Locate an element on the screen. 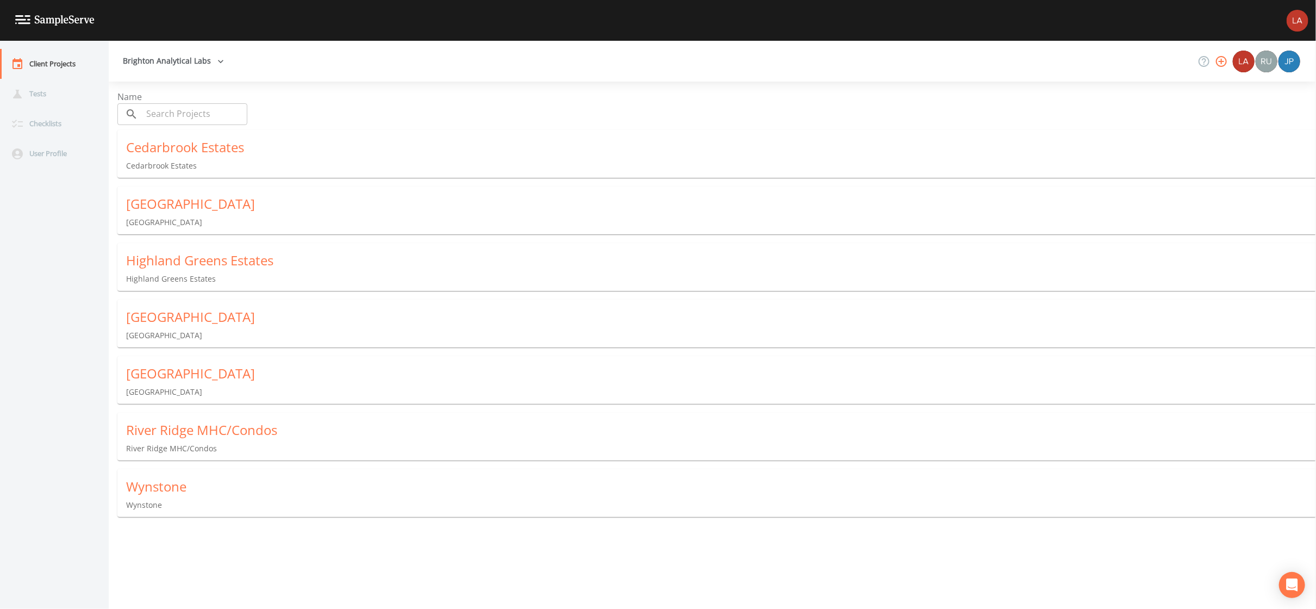 The height and width of the screenshot is (609, 1316). div: Joshua gere Paul is located at coordinates (1289, 61).